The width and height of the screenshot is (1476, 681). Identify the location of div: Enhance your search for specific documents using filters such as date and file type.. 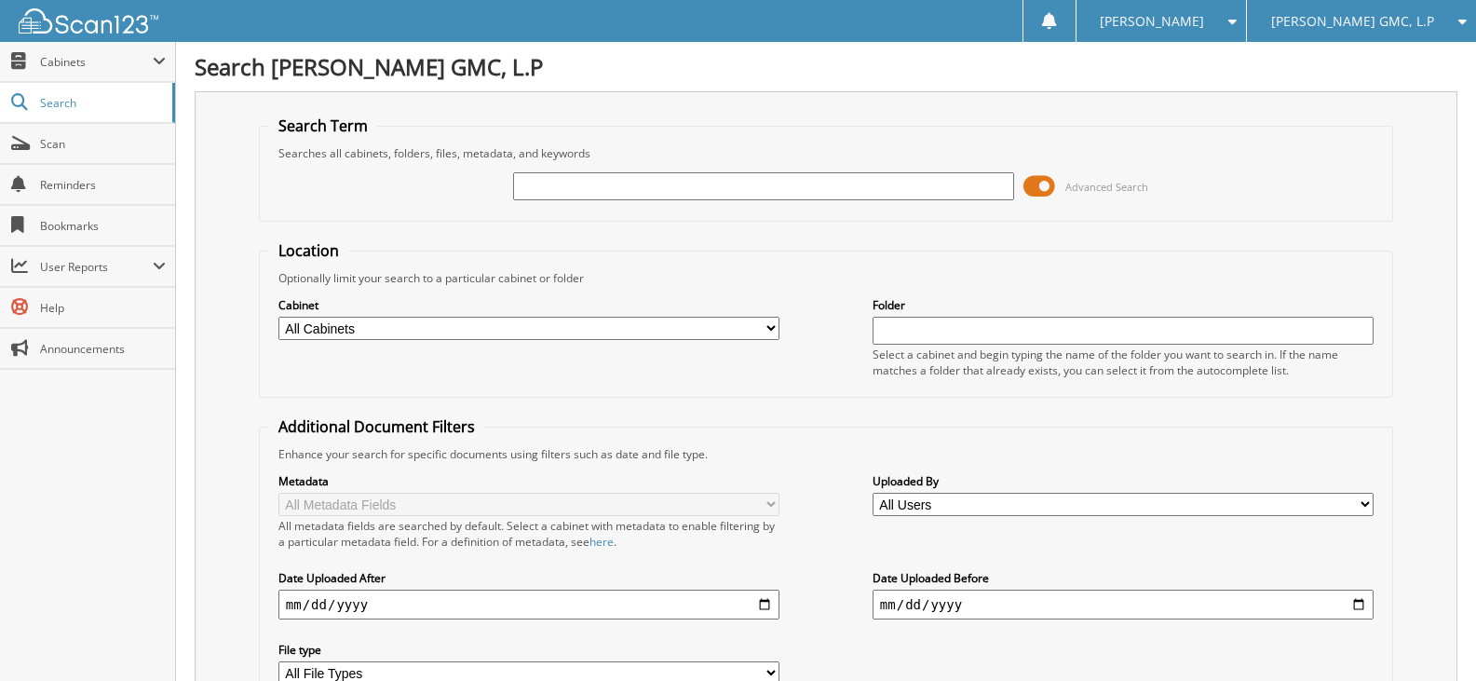
(826, 454).